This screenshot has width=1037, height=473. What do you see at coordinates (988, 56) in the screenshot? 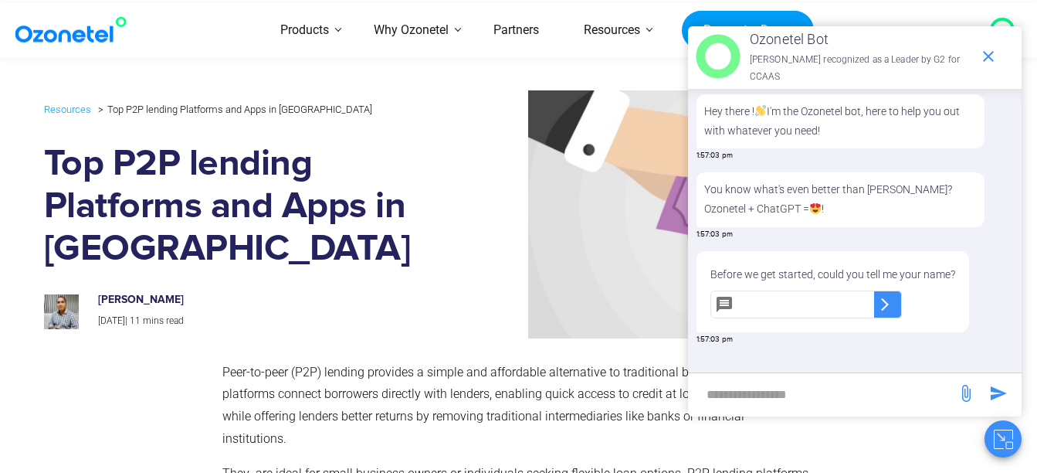
I see `span: end chat or minimize` at bounding box center [988, 56].